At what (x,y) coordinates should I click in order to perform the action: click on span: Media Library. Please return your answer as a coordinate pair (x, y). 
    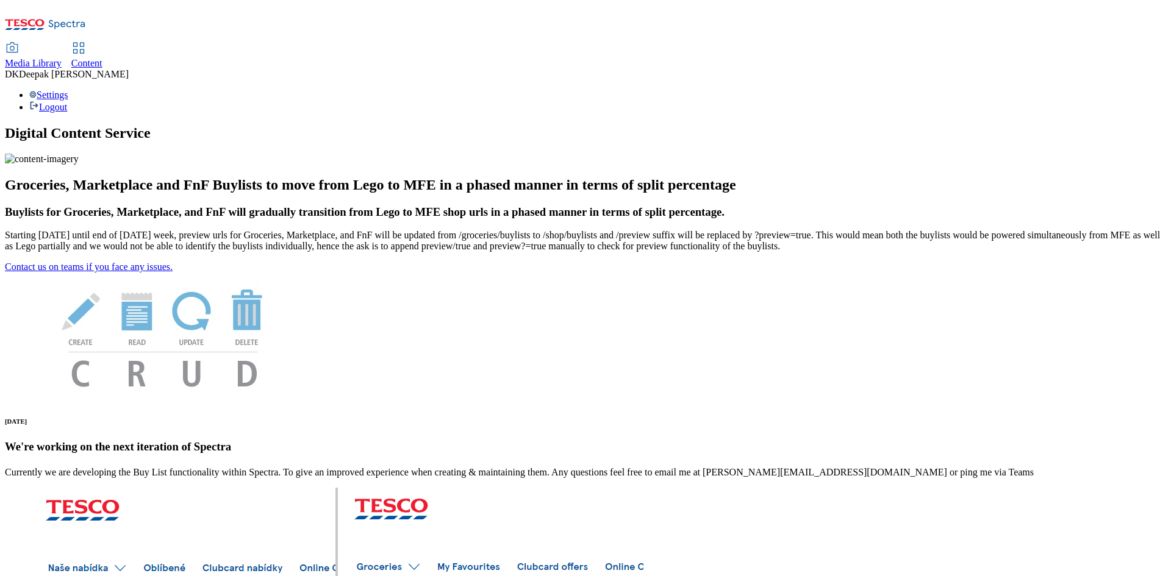
    Looking at the image, I should click on (33, 63).